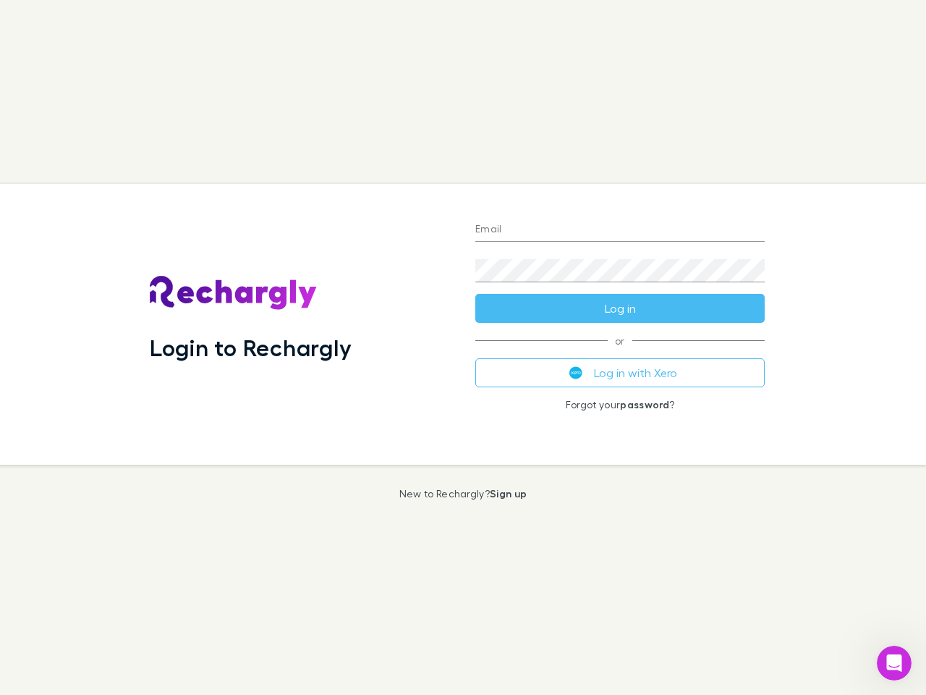  I want to click on h1: Login to Rechargly, so click(250, 347).